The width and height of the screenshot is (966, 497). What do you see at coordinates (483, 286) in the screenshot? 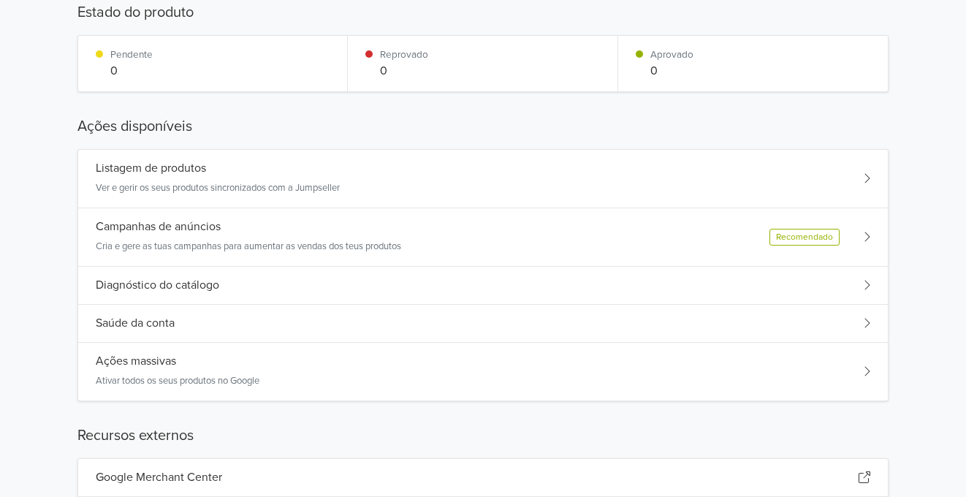
I see `div: Diagnóstico do catálogo` at bounding box center [483, 286].